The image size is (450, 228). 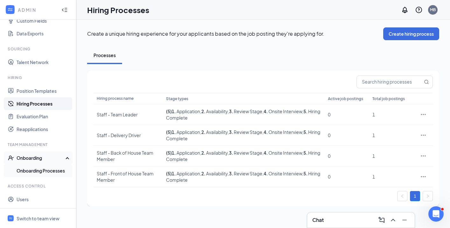 I want to click on li: Previous Page, so click(x=403, y=196).